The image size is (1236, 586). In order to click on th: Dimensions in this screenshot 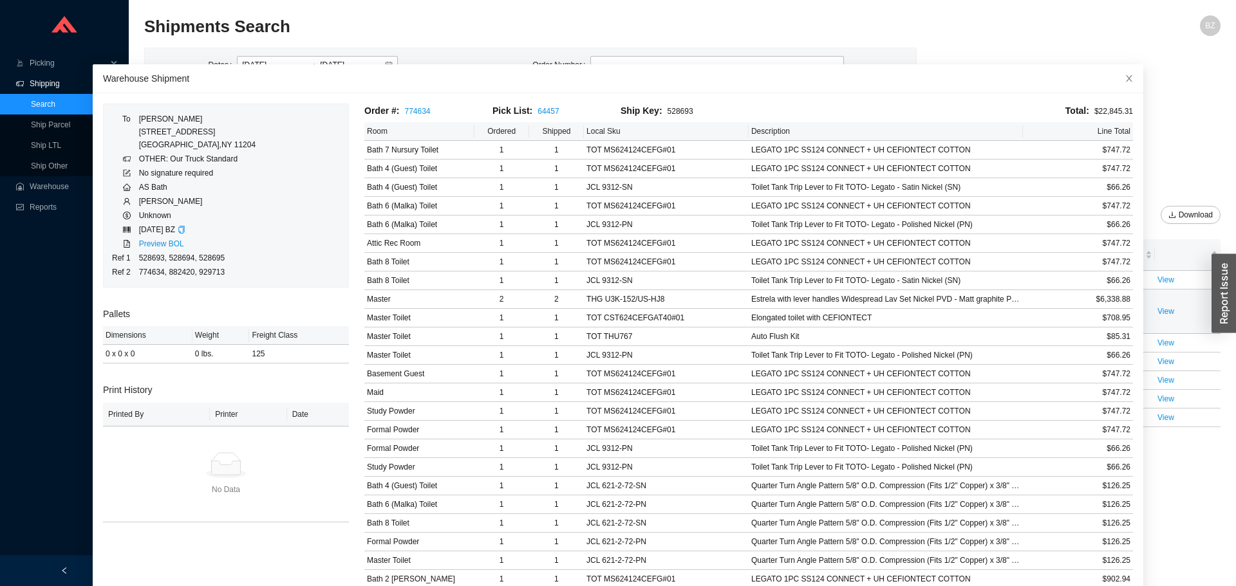, I will do `click(147, 335)`.